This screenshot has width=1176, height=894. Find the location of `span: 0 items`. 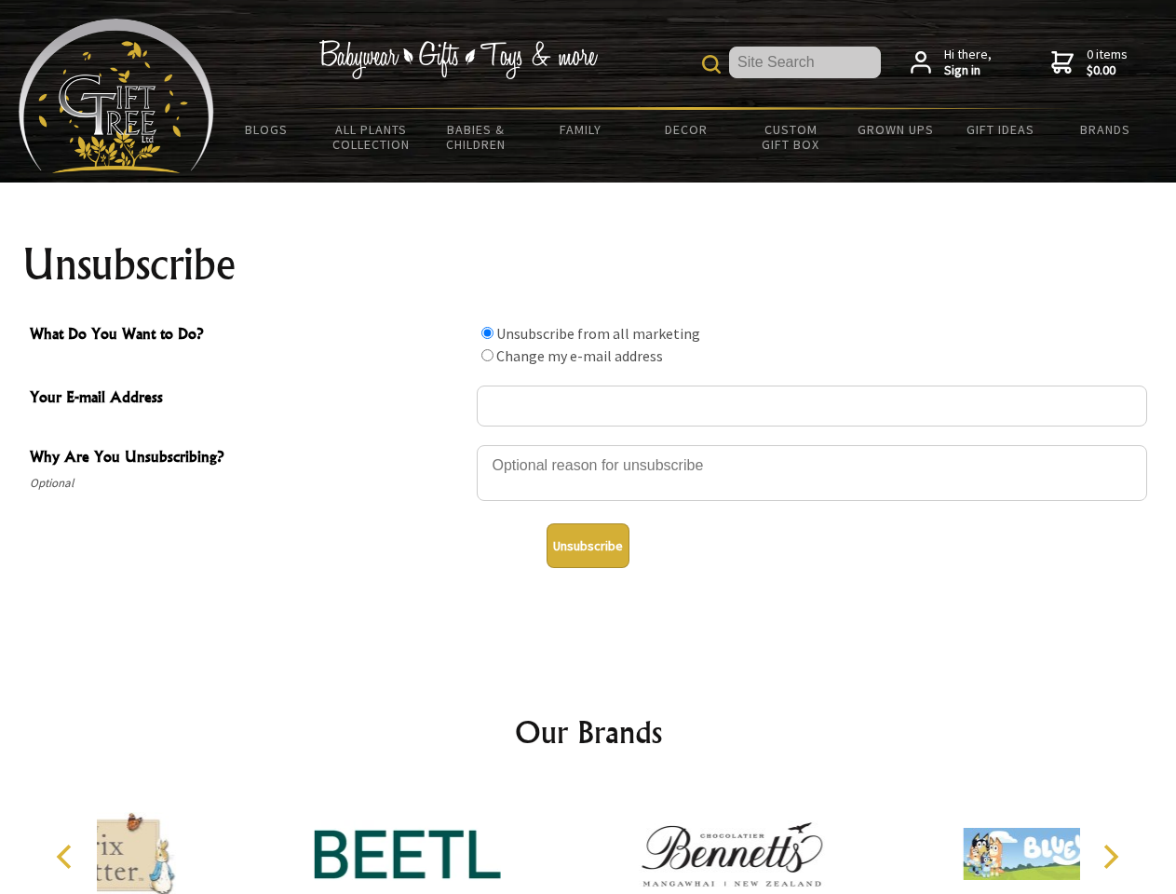

span: 0 items is located at coordinates (1108, 62).